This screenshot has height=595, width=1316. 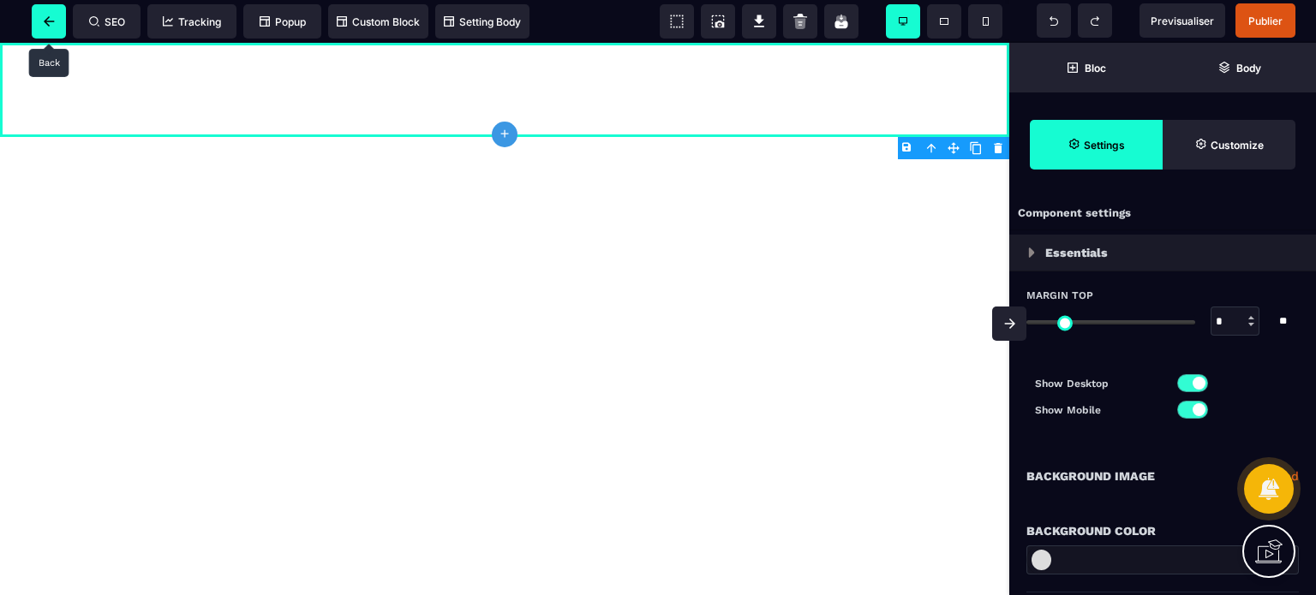 What do you see at coordinates (1060, 296) in the screenshot?
I see `span: Margin Top` at bounding box center [1060, 296].